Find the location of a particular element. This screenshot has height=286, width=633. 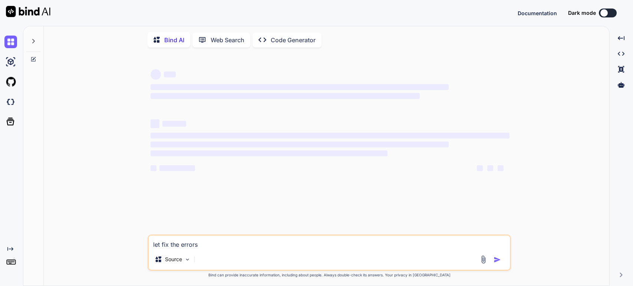

img: githubLight is located at coordinates (11, 82).